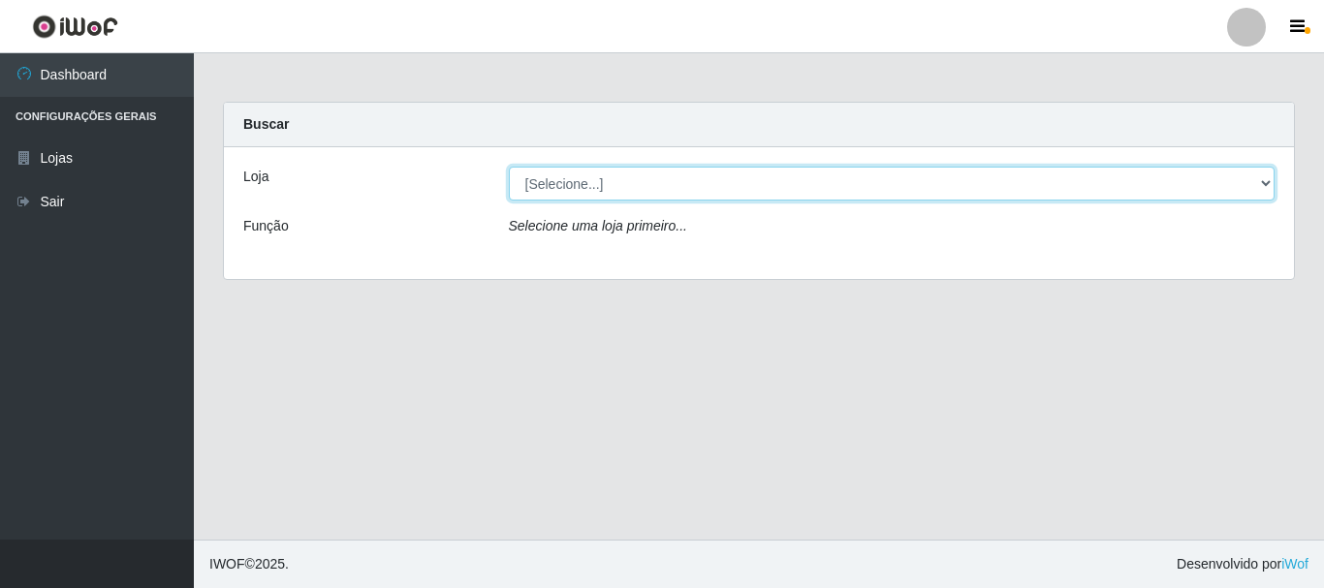 The image size is (1324, 588). Describe the element at coordinates (75, 26) in the screenshot. I see `img: CoreUI Logo` at that location.